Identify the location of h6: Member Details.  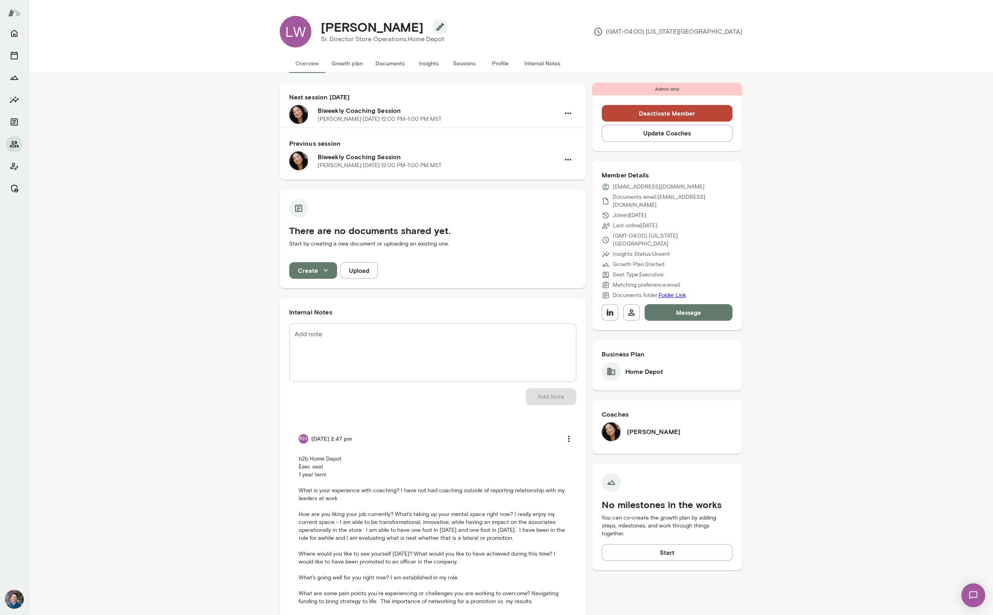
(667, 175).